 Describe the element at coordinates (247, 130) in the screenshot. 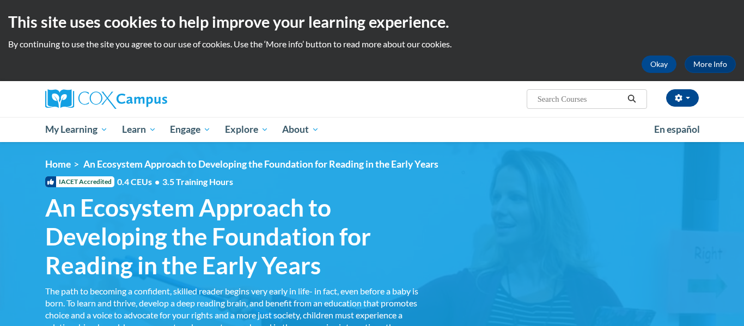

I see `a: Explore` at that location.